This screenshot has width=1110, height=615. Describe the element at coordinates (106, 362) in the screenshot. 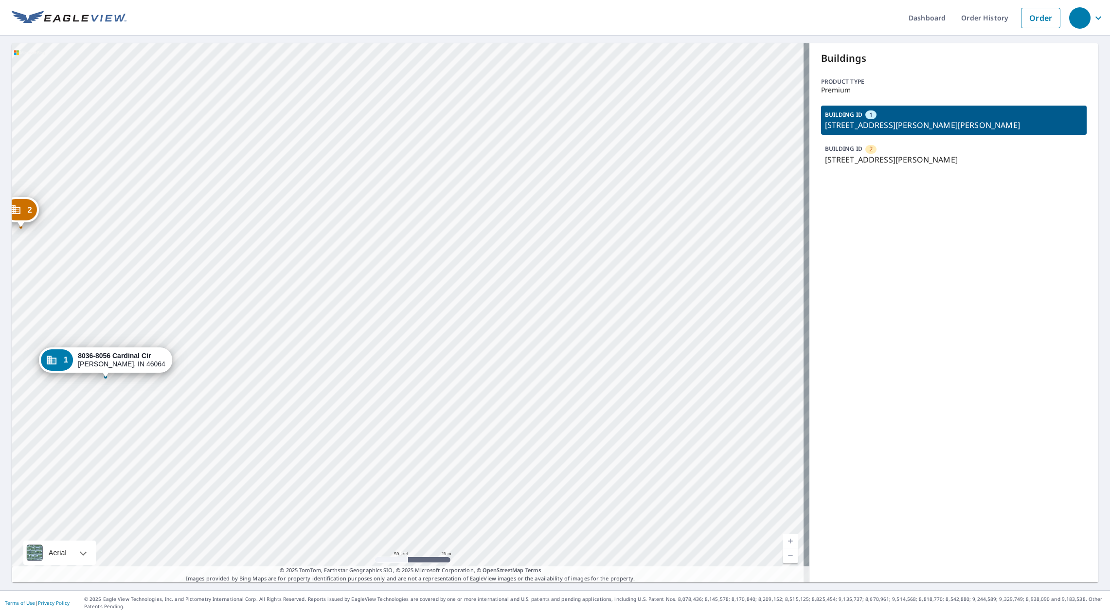

I see `div: Dropped pin, building 1, Commercial property, 8036-8056 Cardinal Cir Pendleton, IN 46064` at that location.